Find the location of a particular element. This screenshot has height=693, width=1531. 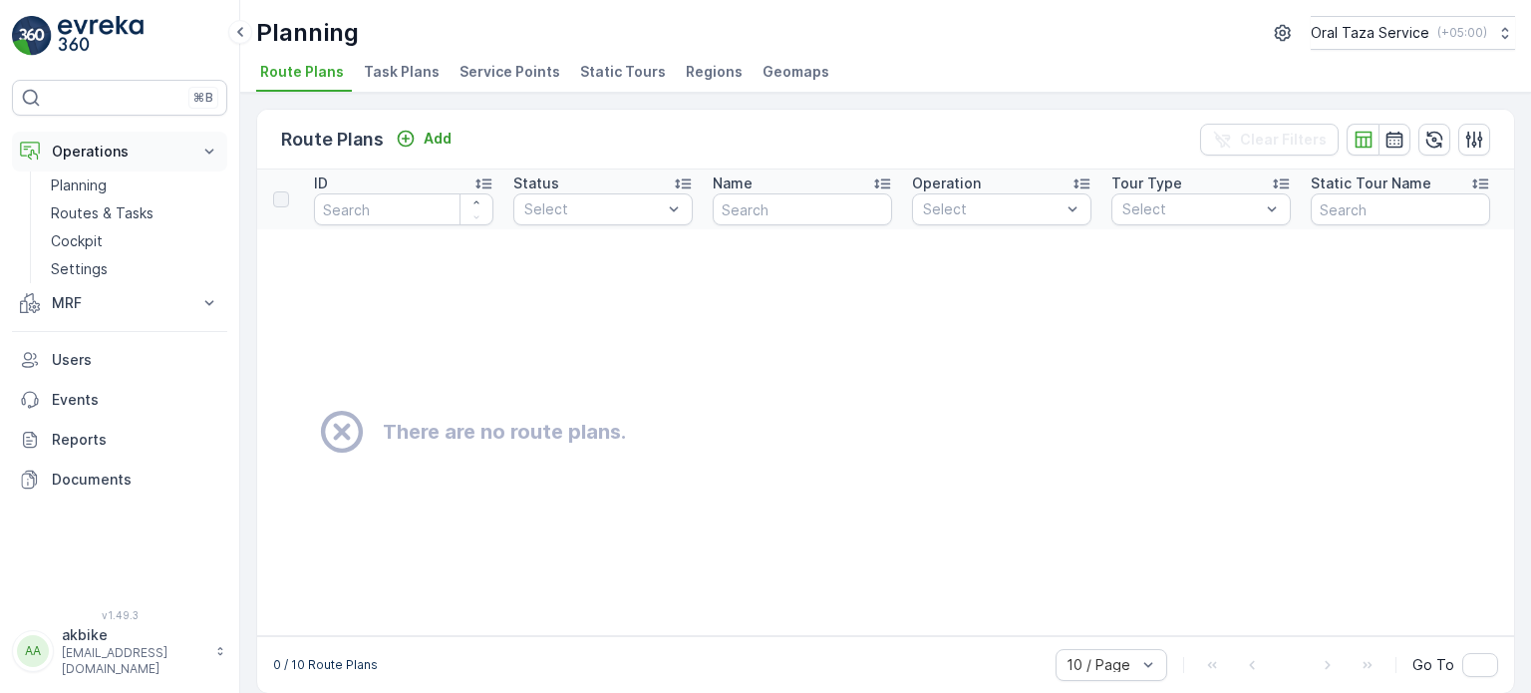

p: Operation is located at coordinates (946, 183).